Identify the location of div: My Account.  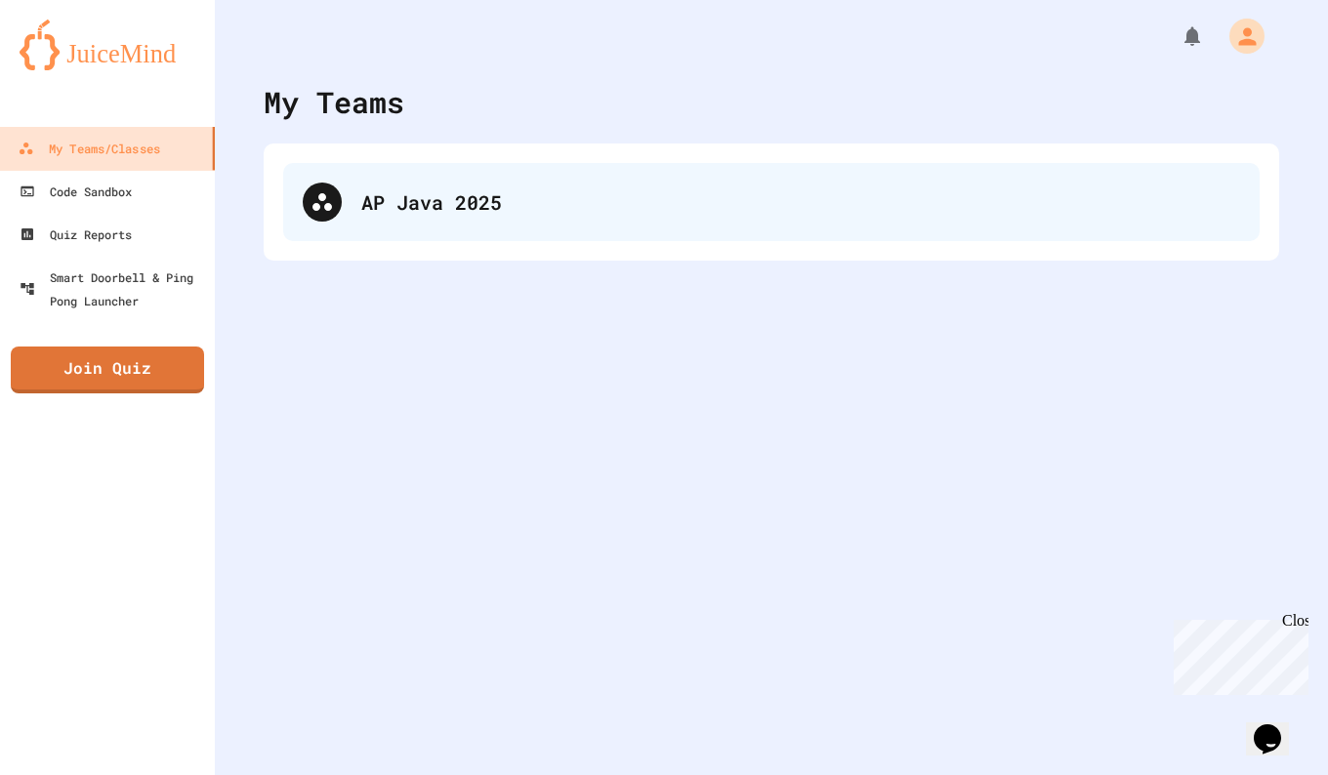
(1239, 36).